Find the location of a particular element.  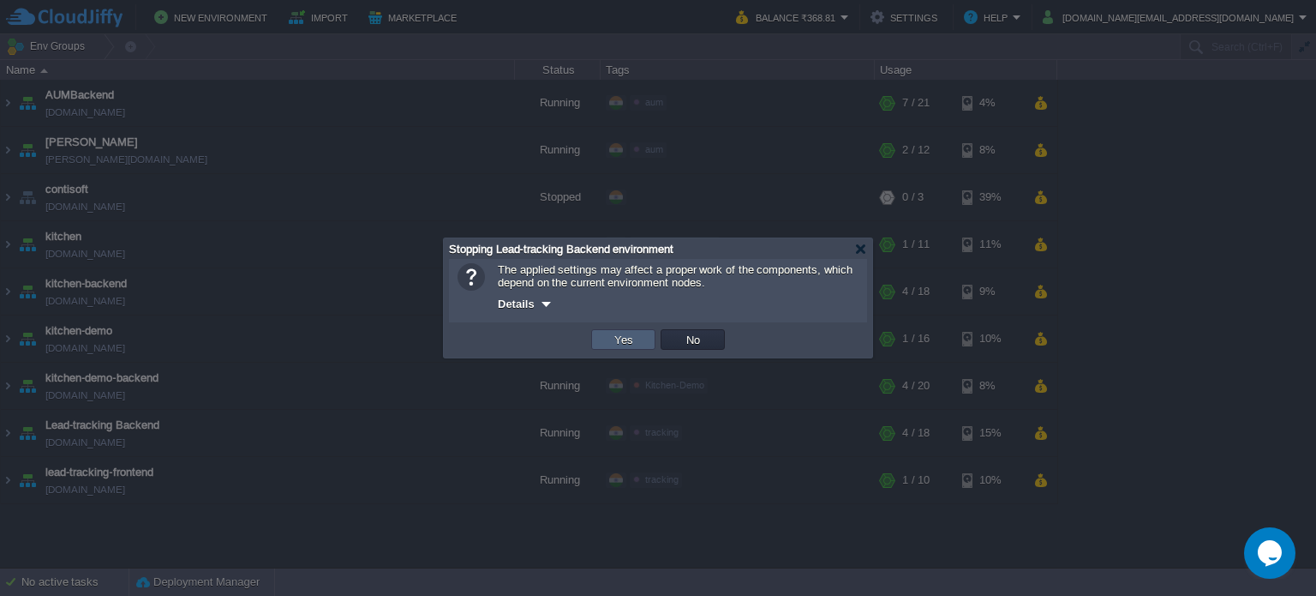

span: The applied settings may affect a proper work of the components, which depend on the current envi... is located at coordinates (675, 276).